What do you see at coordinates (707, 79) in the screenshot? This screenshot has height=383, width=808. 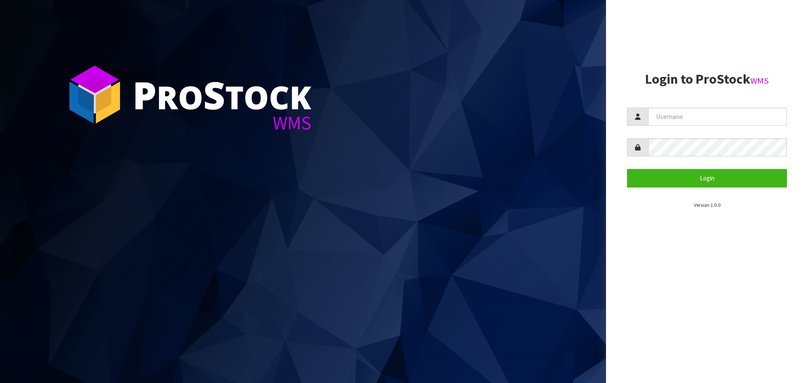 I see `h2: Login to ProStock` at bounding box center [707, 79].